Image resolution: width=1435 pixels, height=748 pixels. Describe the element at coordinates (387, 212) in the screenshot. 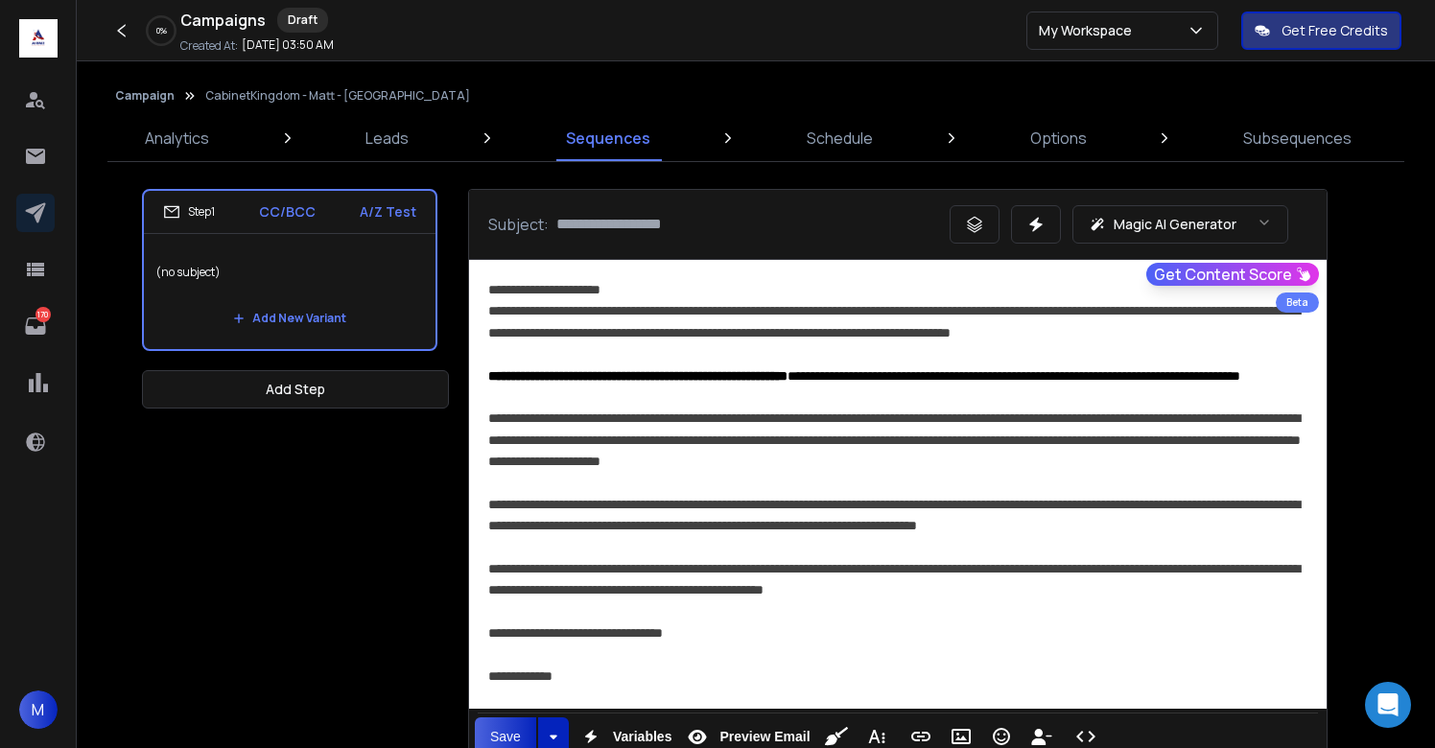

I see `p: A/Z Test` at that location.